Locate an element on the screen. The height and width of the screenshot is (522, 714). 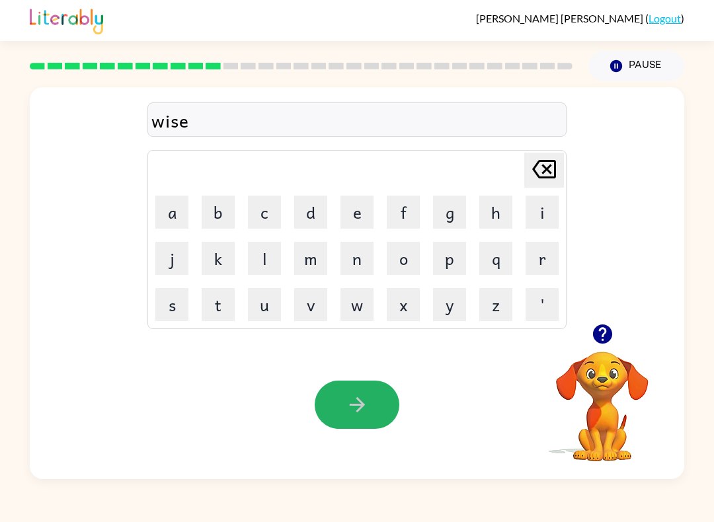
button: z is located at coordinates (496, 305).